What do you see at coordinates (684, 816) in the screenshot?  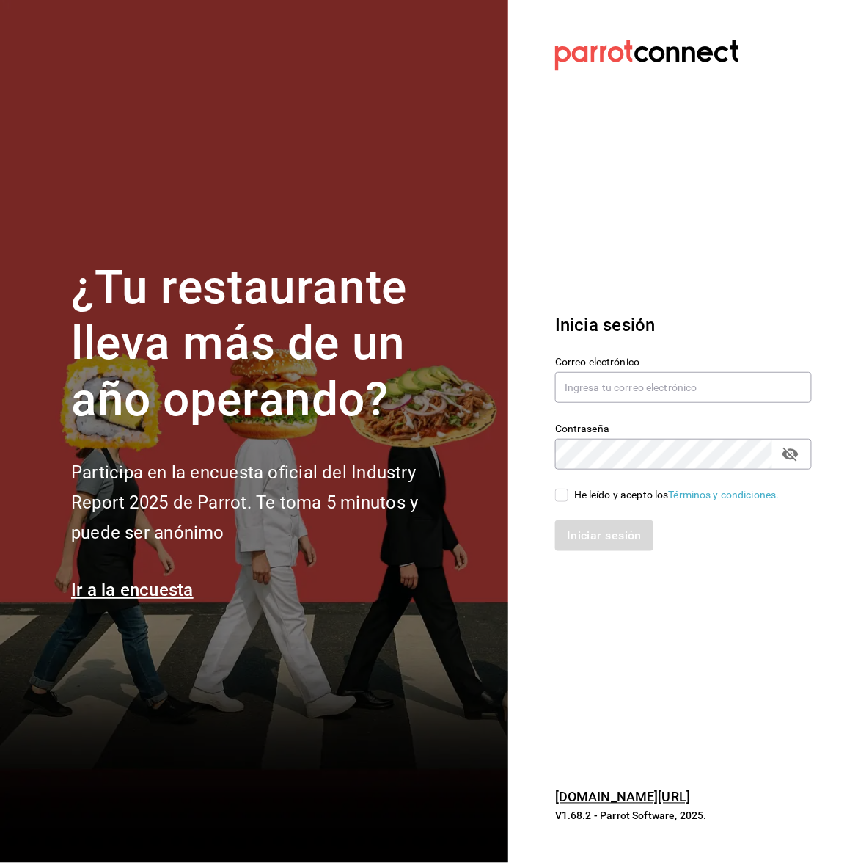 I see `p: V1.68.2 - Parrot Software, 2025.` at bounding box center [684, 816].